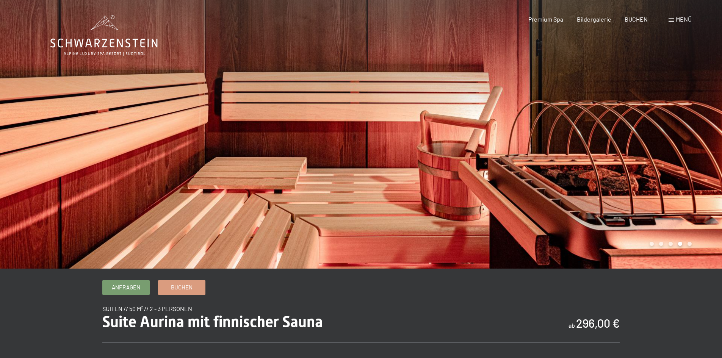 The height and width of the screenshot is (358, 722). Describe the element at coordinates (598, 323) in the screenshot. I see `b: 296,00 €` at that location.